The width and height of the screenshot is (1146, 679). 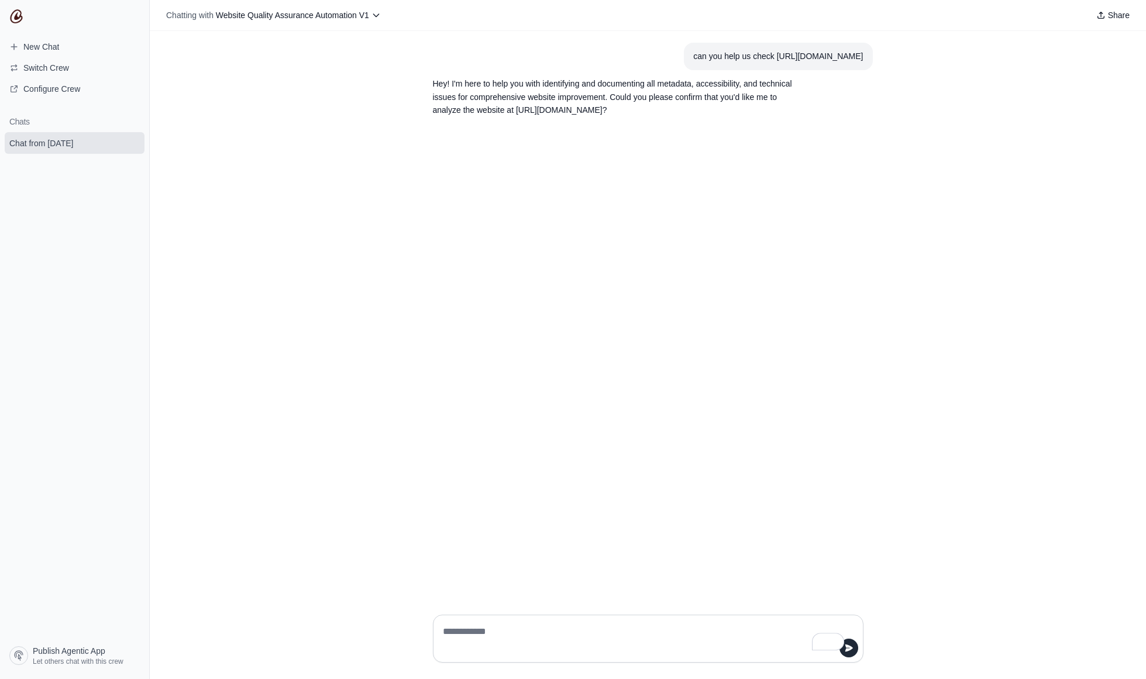 What do you see at coordinates (620, 97) in the screenshot?
I see `p: Hey! I'm here to help you with identifying and documenting all metadata, accessibility, and techn...` at bounding box center [620, 97].